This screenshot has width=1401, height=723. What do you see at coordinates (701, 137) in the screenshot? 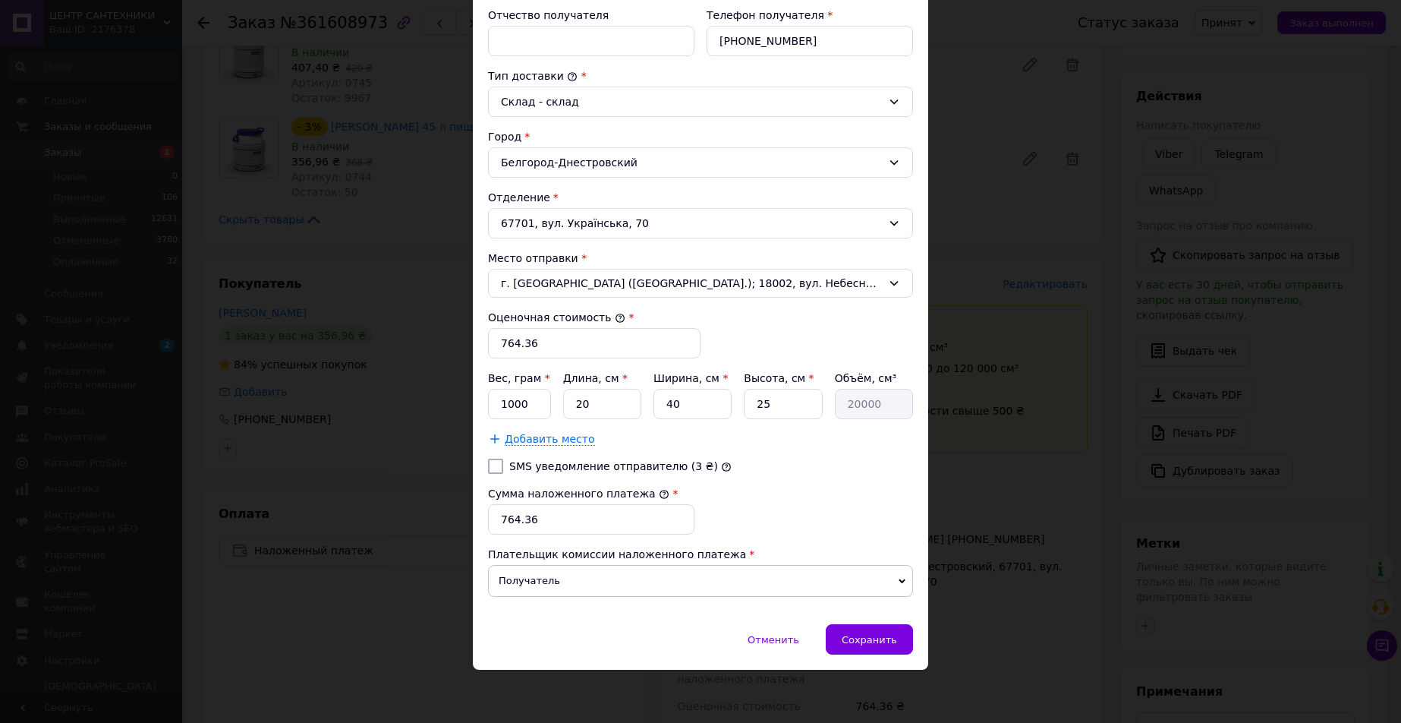
I see `div: Город` at bounding box center [701, 137].